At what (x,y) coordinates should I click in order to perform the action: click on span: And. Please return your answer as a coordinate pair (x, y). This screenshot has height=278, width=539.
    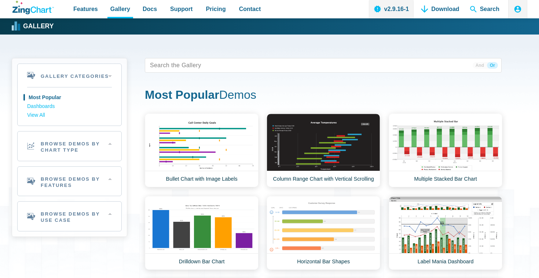
    Looking at the image, I should click on (480, 65).